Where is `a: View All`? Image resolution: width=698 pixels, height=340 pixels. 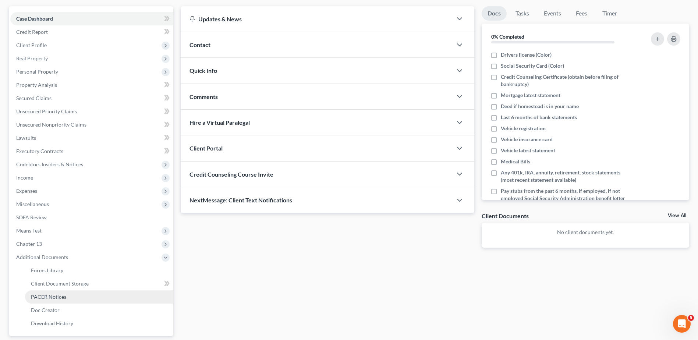
a: View All is located at coordinates (677, 216).